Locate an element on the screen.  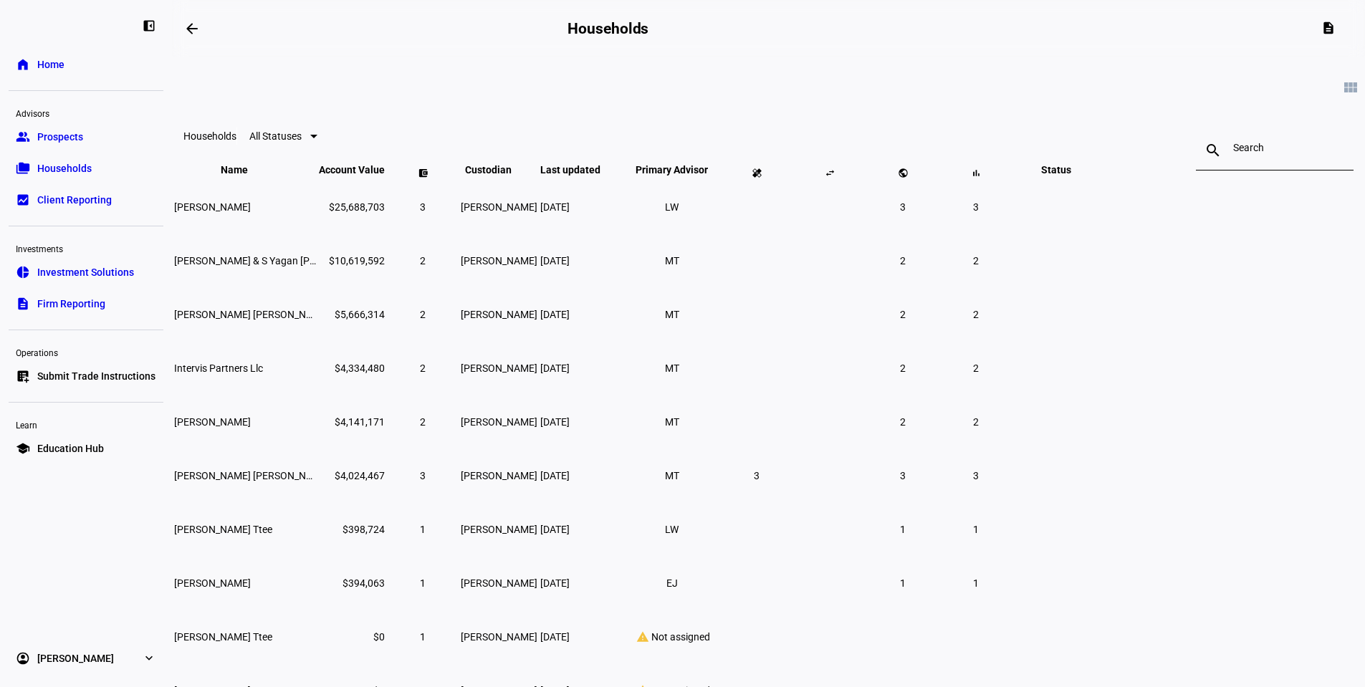
eth-mat-symbol: list_alt_add is located at coordinates (23, 376).